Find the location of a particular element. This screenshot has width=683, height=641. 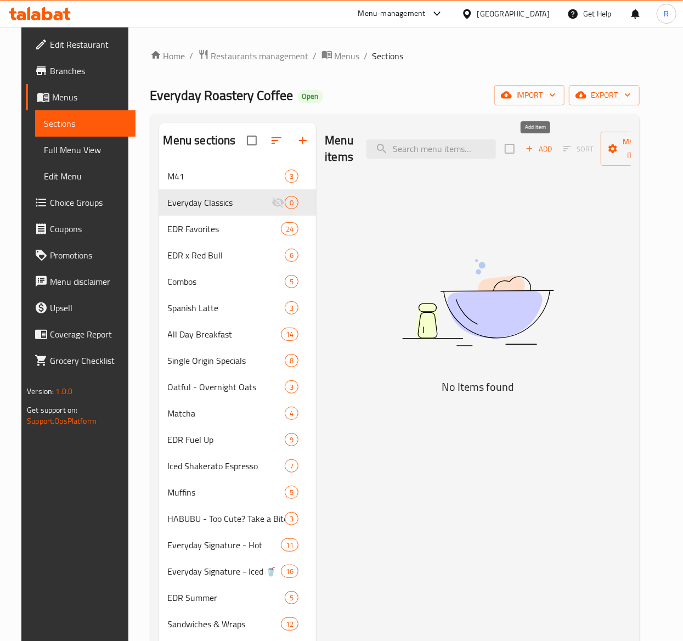

div: M413 is located at coordinates (238, 176).